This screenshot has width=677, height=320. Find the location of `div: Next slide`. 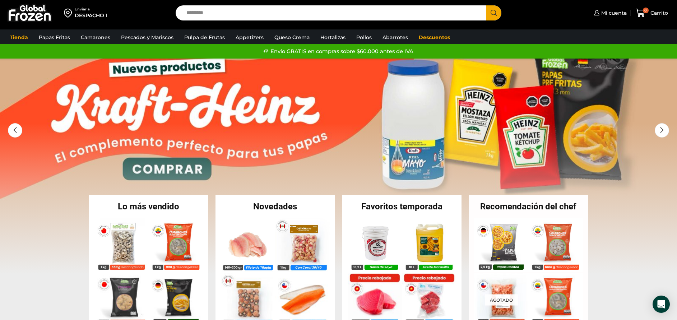

div: Next slide is located at coordinates (662, 130).